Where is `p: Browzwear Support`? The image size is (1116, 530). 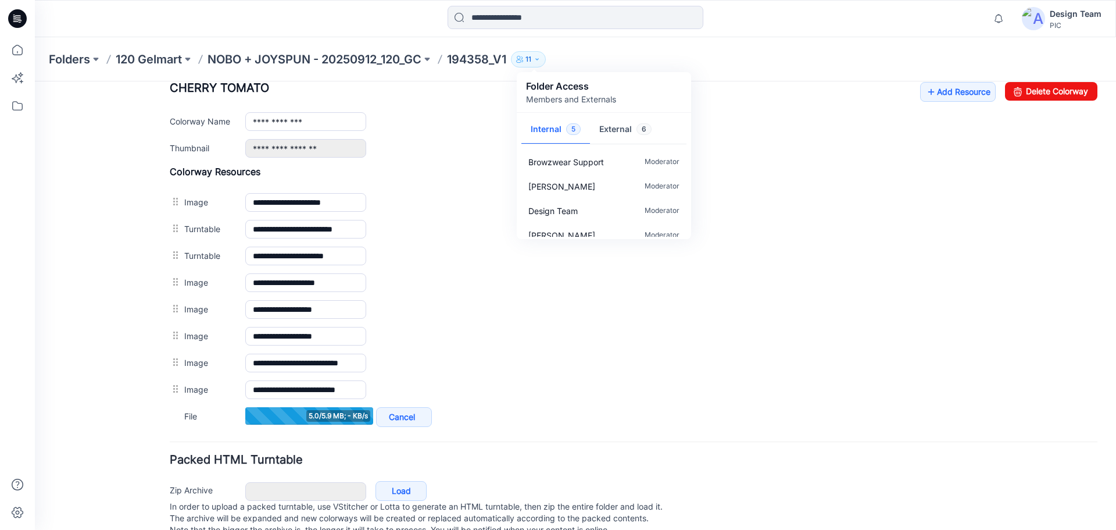
p: Browzwear Support is located at coordinates (566, 162).